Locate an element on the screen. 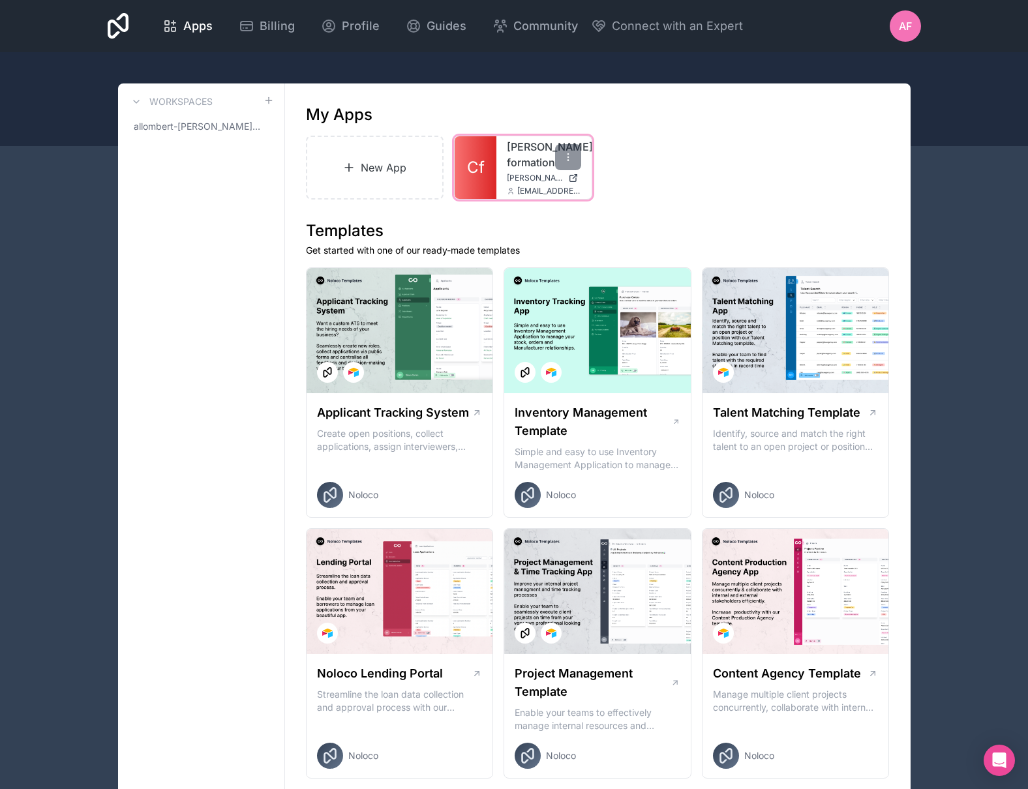  h1: Templates is located at coordinates (598, 231).